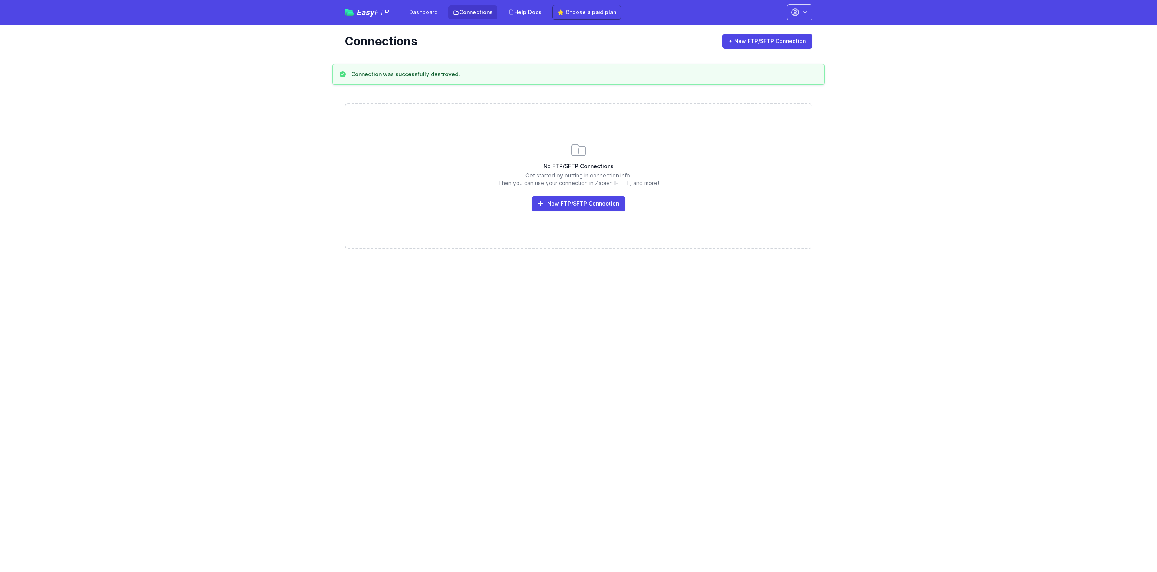 This screenshot has height=572, width=1157. What do you see at coordinates (405, 74) in the screenshot?
I see `h3: Connection was successfully destroyed.` at bounding box center [405, 74].